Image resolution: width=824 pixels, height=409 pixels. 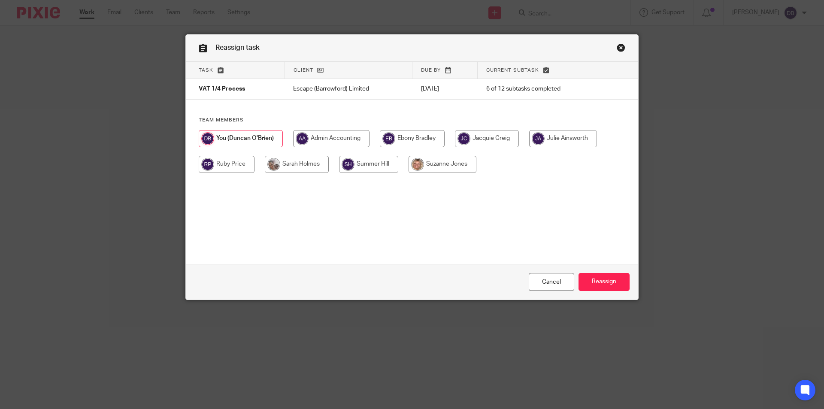 What do you see at coordinates (513, 70) in the screenshot?
I see `span: Current subtask` at bounding box center [513, 70].